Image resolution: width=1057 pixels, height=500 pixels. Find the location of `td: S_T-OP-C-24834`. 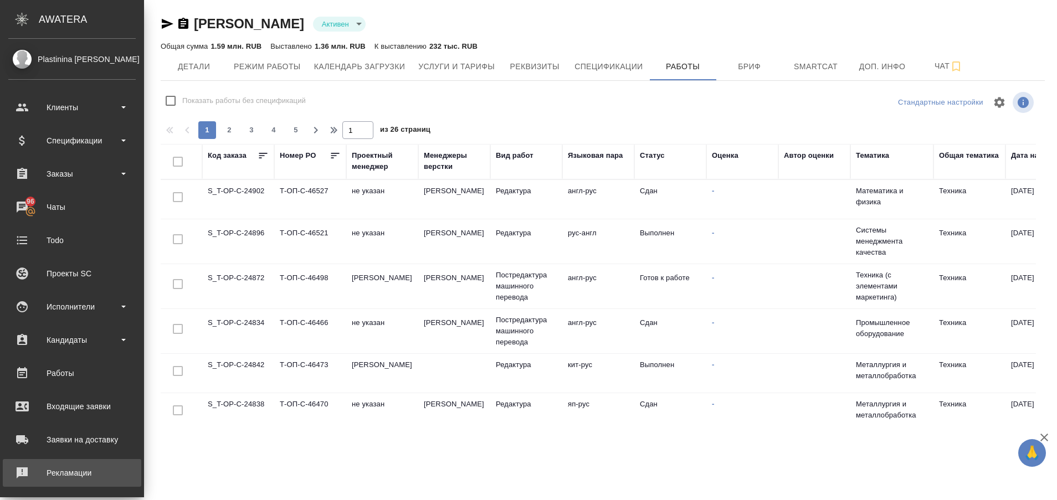

td: S_T-OP-C-24834 is located at coordinates (238, 331).